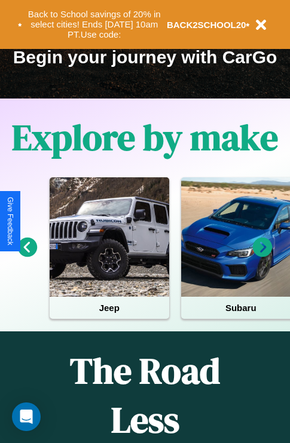  I want to click on h4: Jeep, so click(109, 308).